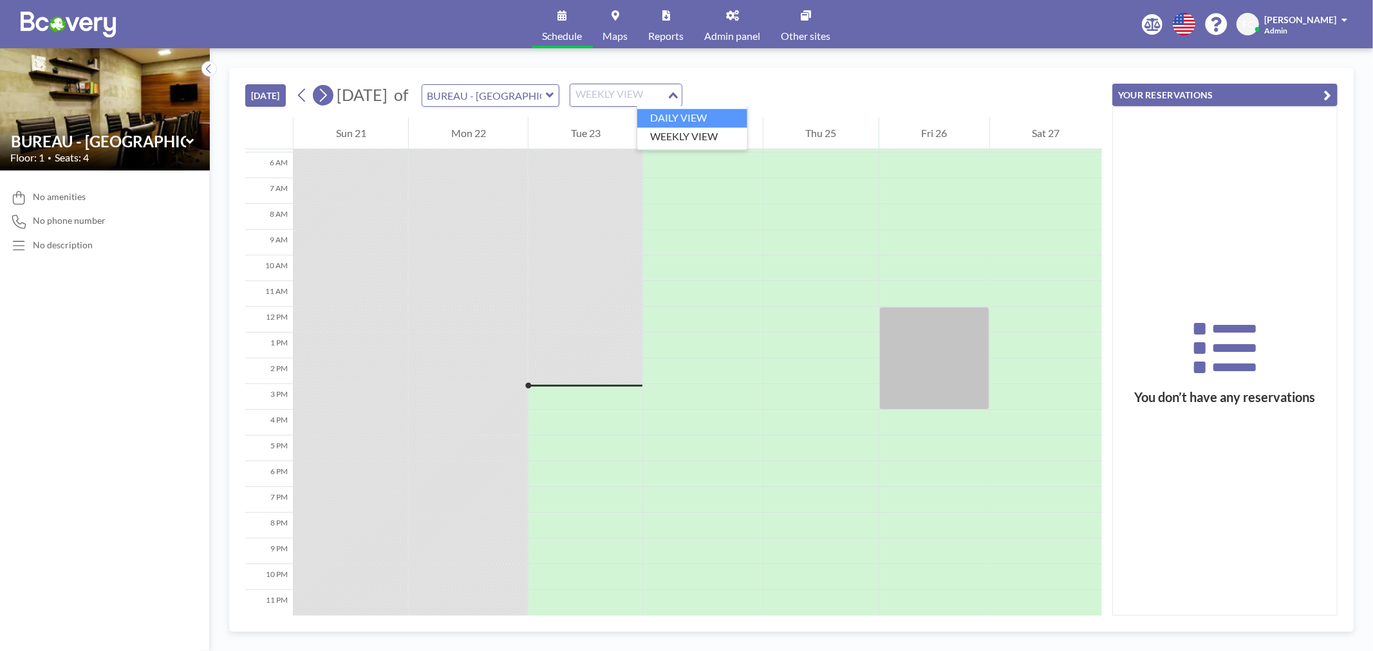  Describe the element at coordinates (806, 36) in the screenshot. I see `span: Other sites` at that location.